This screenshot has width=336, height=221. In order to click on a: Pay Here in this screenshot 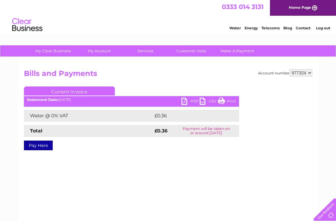, I will do `click(38, 146)`.